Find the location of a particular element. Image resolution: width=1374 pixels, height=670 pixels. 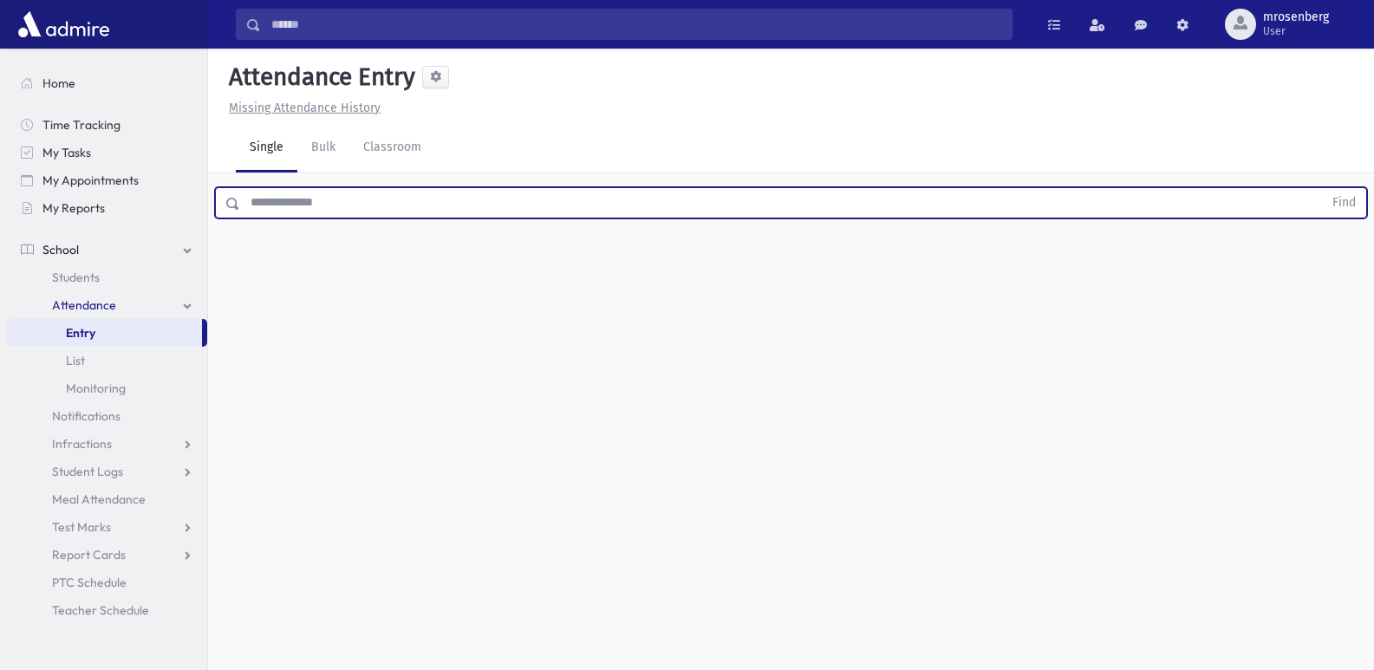

span: My Tasks is located at coordinates (67, 153).